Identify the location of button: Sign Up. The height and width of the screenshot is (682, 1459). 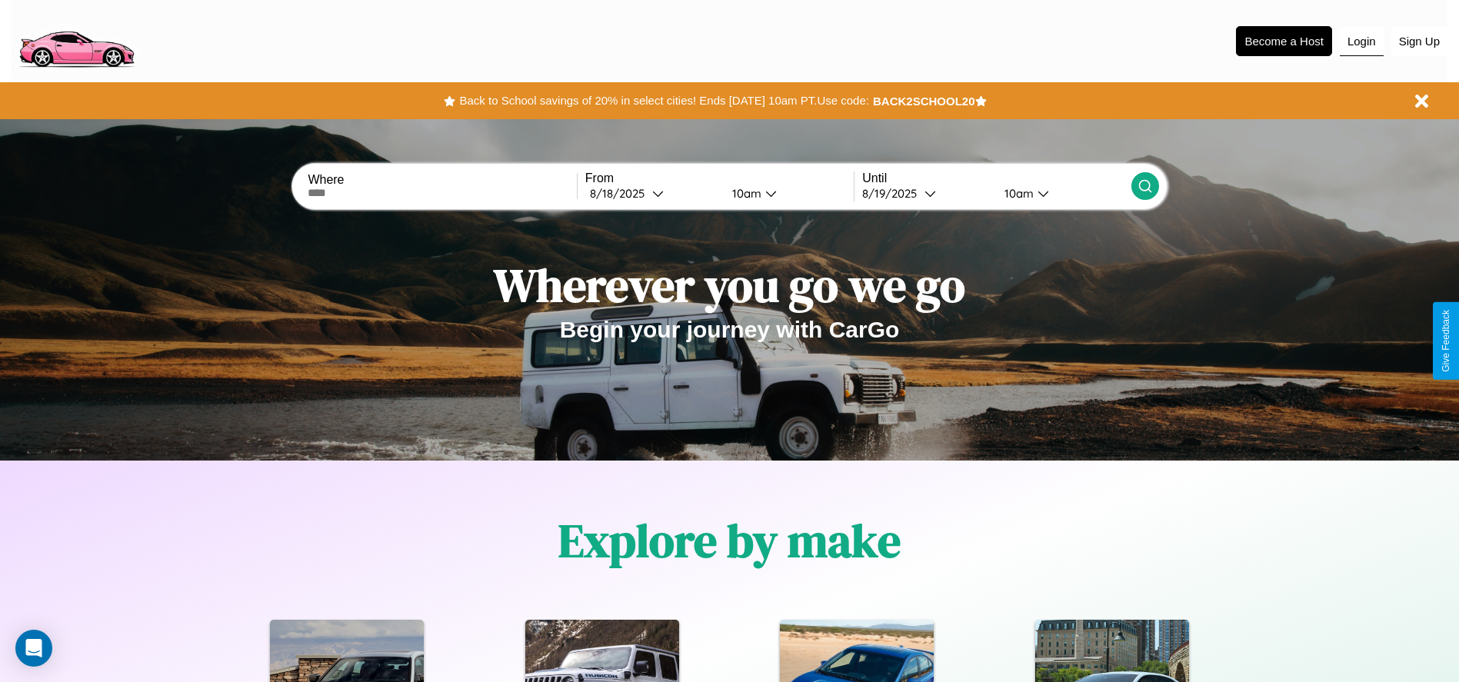
(1419, 41).